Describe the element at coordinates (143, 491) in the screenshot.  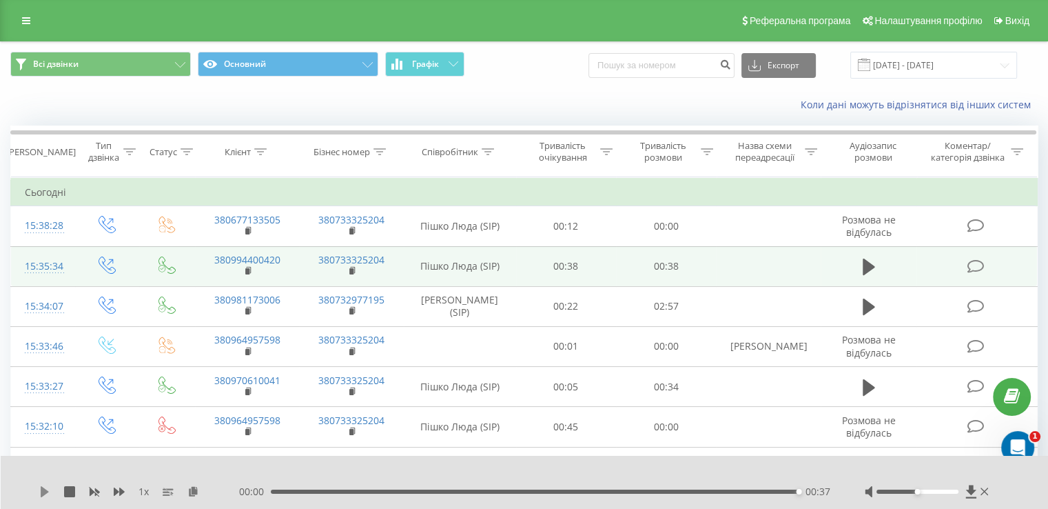
I see `span: 1 x` at that location.